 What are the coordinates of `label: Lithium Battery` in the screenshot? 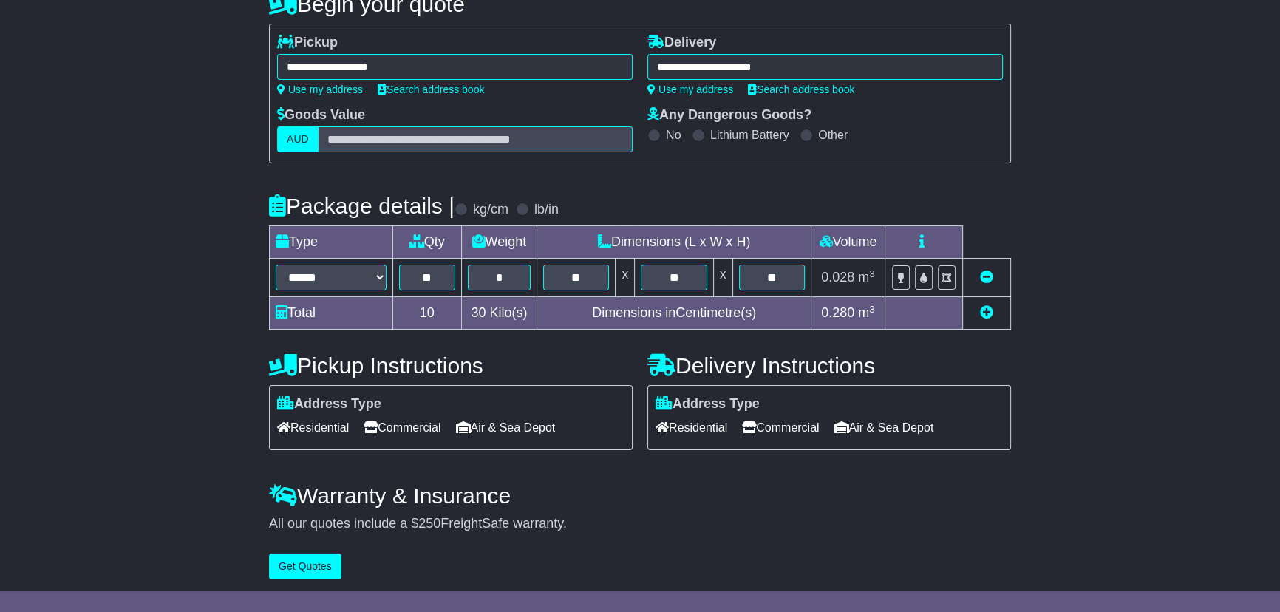 It's located at (750, 135).